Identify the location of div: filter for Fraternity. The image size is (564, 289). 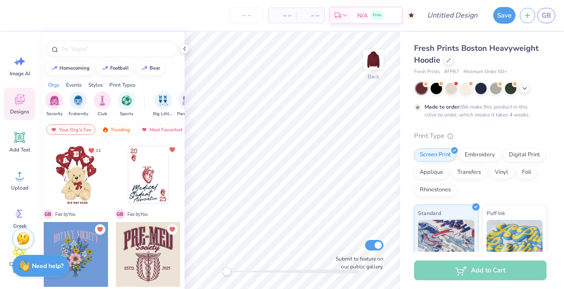
(78, 104).